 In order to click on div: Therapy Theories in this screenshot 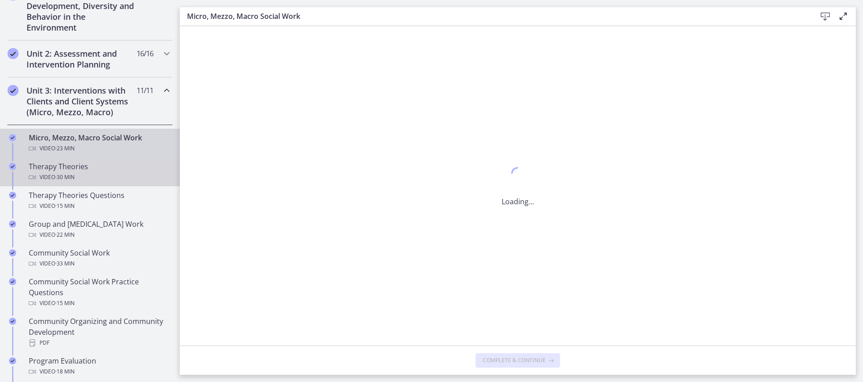, I will do `click(99, 172)`.